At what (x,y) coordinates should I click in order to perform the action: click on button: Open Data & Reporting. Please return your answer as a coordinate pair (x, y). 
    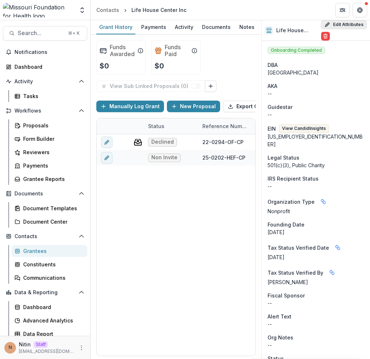
    Looking at the image, I should click on (45, 293).